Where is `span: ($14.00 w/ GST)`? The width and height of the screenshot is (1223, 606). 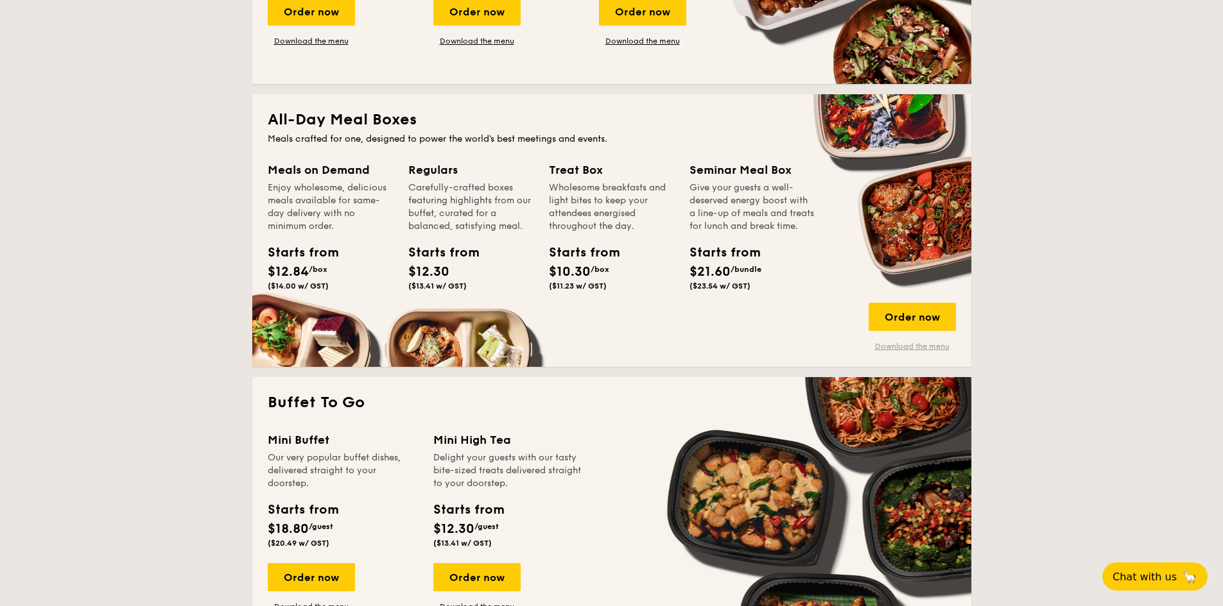
span: ($14.00 w/ GST) is located at coordinates (298, 286).